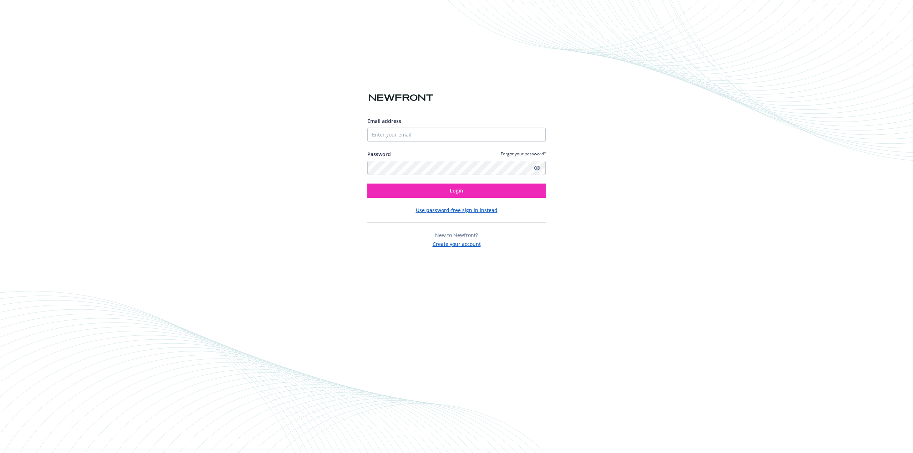  What do you see at coordinates (384, 121) in the screenshot?
I see `span: Email address` at bounding box center [384, 121].